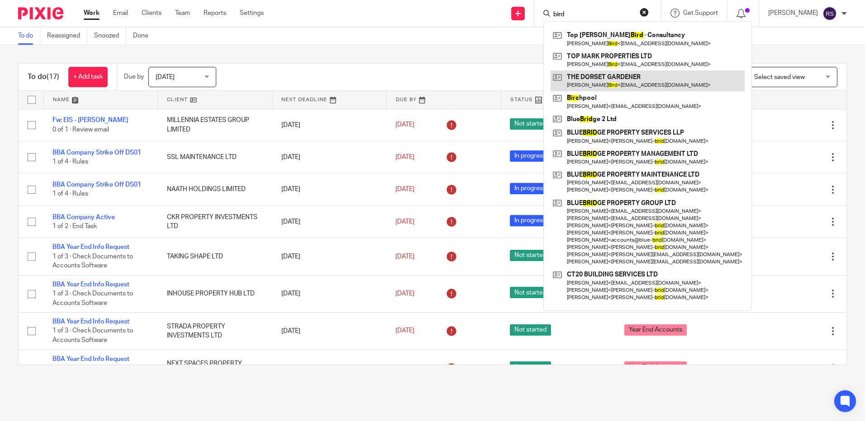 This screenshot has width=865, height=421. What do you see at coordinates (91, 13) in the screenshot?
I see `a: Work` at bounding box center [91, 13].